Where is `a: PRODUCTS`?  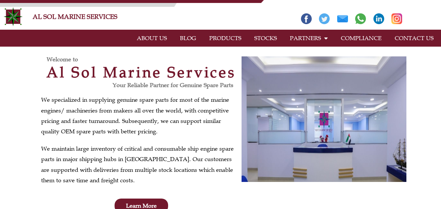 a: PRODUCTS is located at coordinates (225, 38).